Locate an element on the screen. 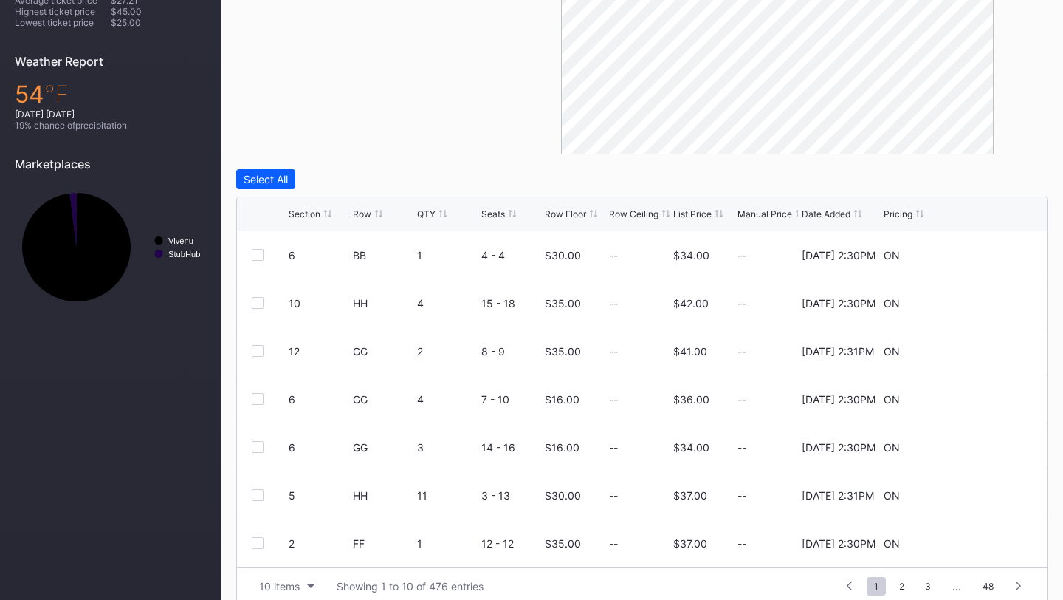  div: Row Ceiling is located at coordinates (634, 213).